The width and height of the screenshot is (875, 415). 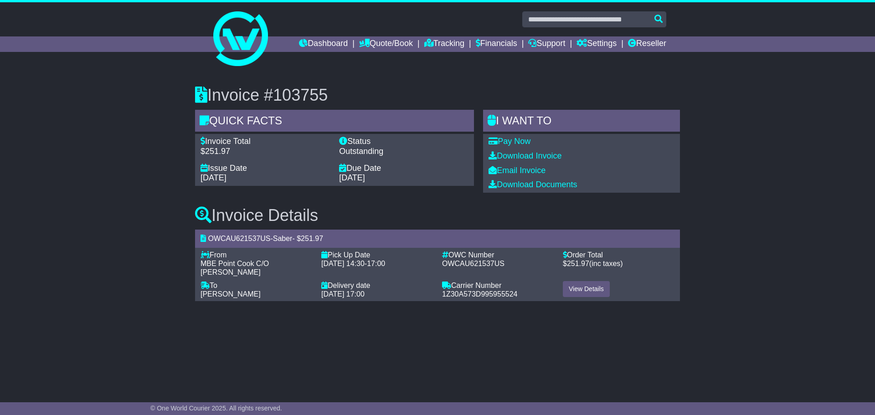 What do you see at coordinates (533, 185) in the screenshot?
I see `a: Download Documents` at bounding box center [533, 185].